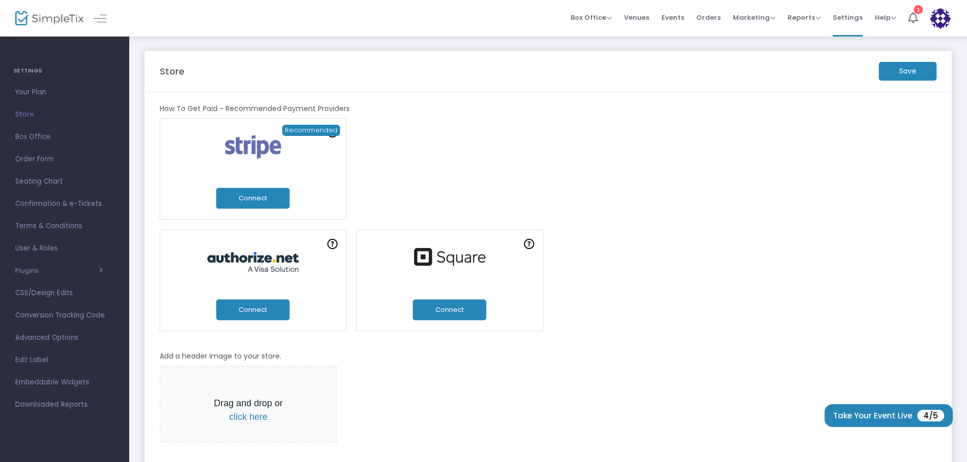 This screenshot has height=462, width=967. Describe the element at coordinates (64, 404) in the screenshot. I see `span: Downloaded Reports` at that location.